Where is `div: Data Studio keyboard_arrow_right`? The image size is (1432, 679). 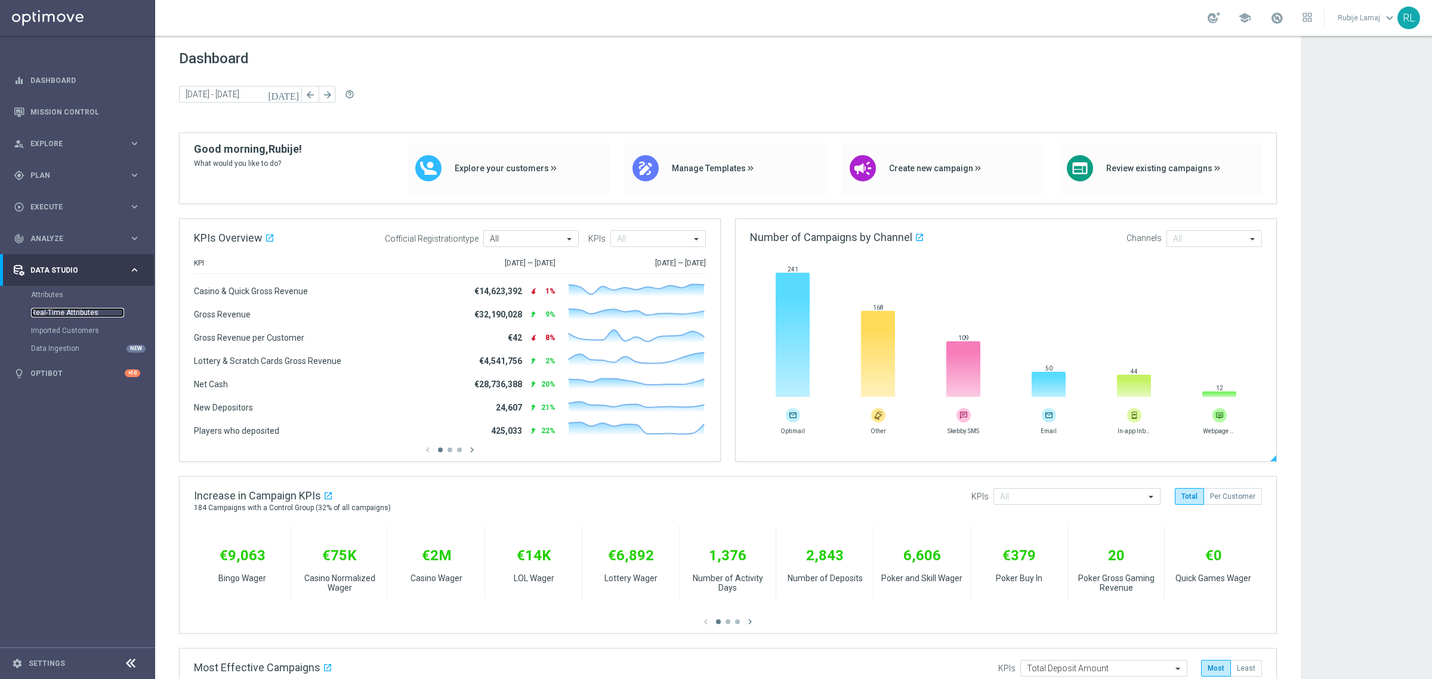
div: Data Studio keyboard_arrow_right is located at coordinates (77, 270).